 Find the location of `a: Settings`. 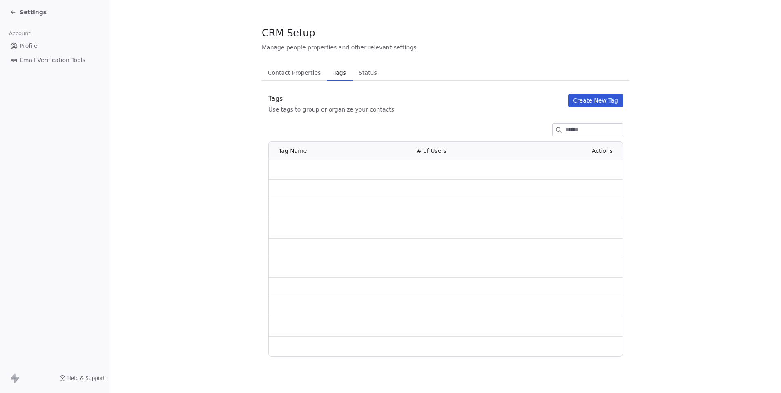

a: Settings is located at coordinates (28, 12).